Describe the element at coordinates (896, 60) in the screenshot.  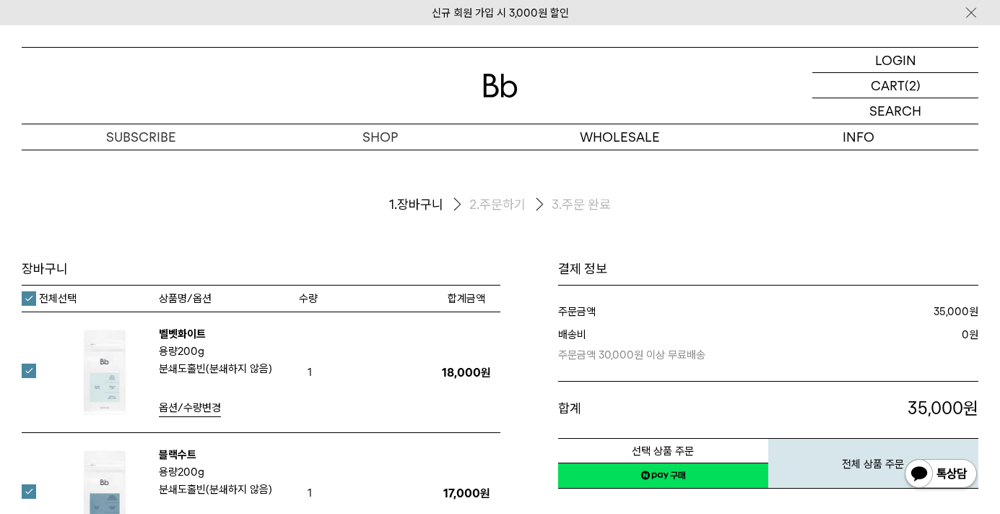
I see `a: LOGIN` at that location.